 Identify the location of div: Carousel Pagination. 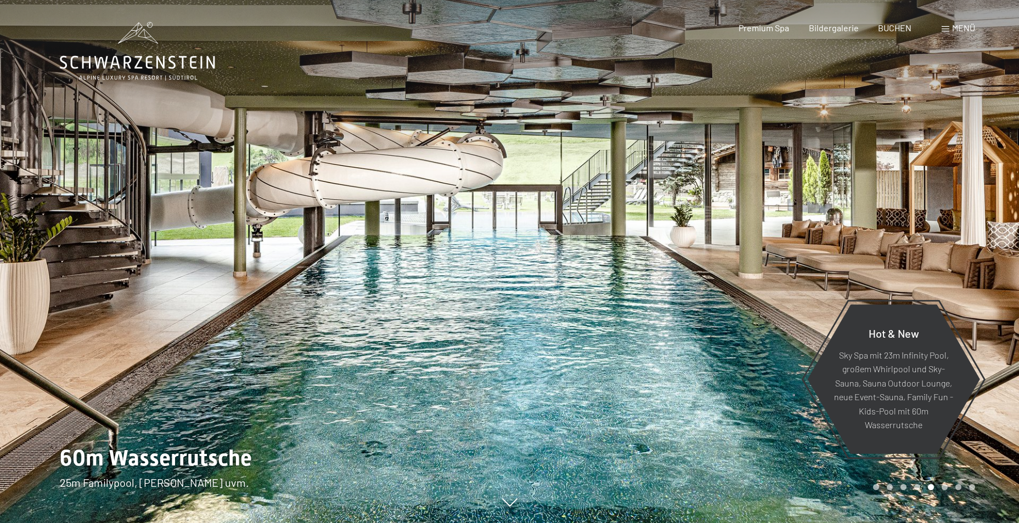
(921, 487).